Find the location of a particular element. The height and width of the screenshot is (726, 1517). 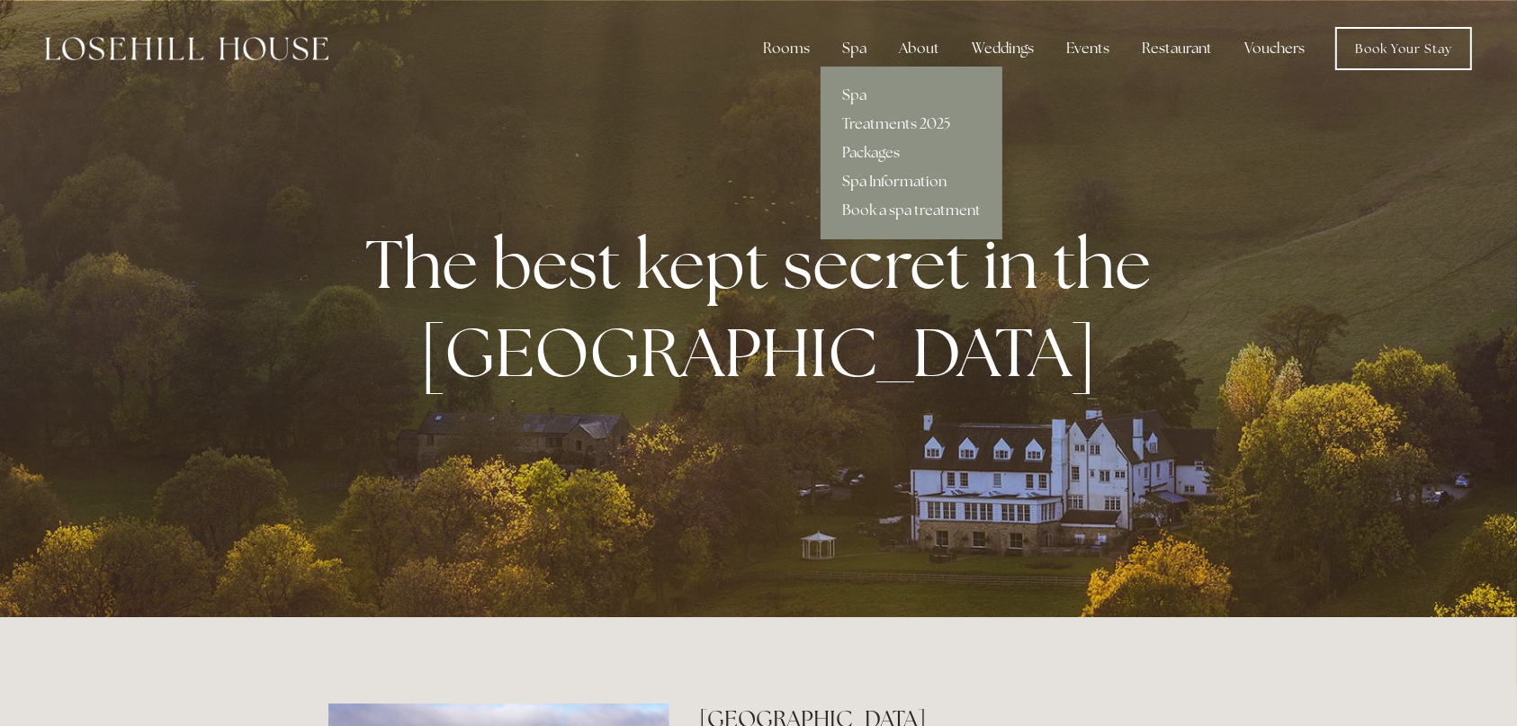

a: Book Your Stay is located at coordinates (1403, 49).